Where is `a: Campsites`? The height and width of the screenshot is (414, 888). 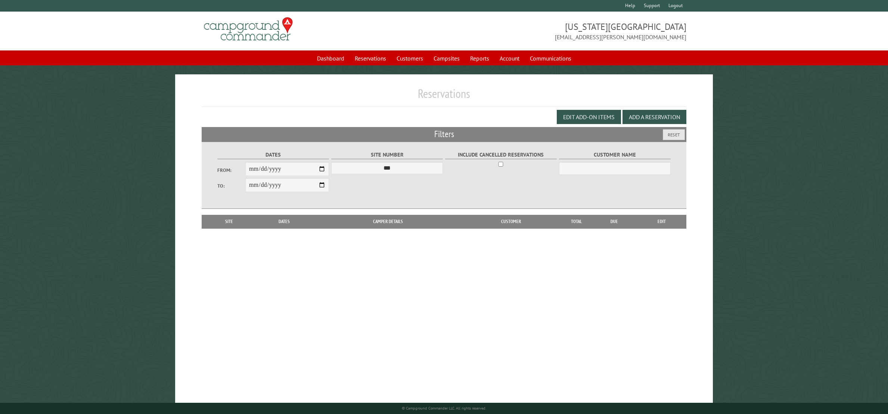
a: Campsites is located at coordinates (447, 58).